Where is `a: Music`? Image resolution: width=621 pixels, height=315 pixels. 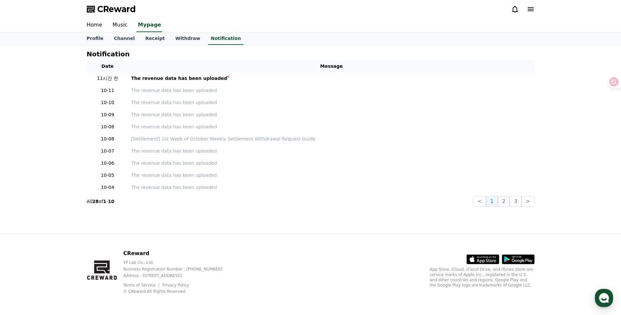 a: Music is located at coordinates (120, 25).